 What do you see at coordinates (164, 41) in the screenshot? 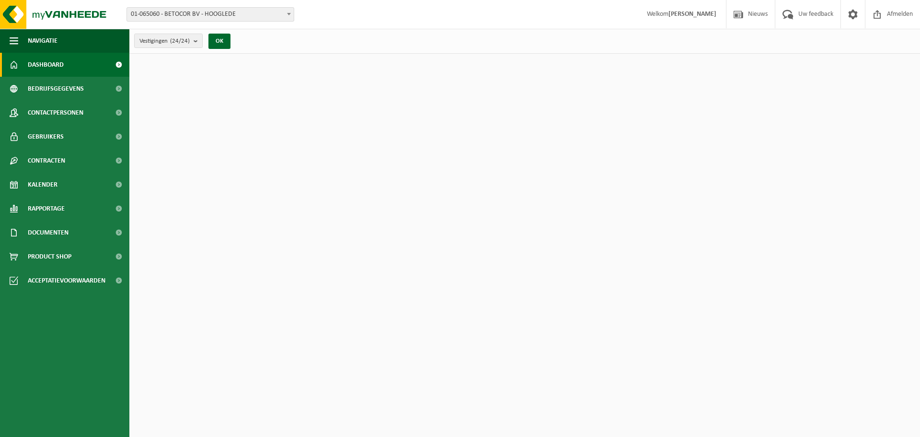
I see `span: Vestigingen` at bounding box center [164, 41].